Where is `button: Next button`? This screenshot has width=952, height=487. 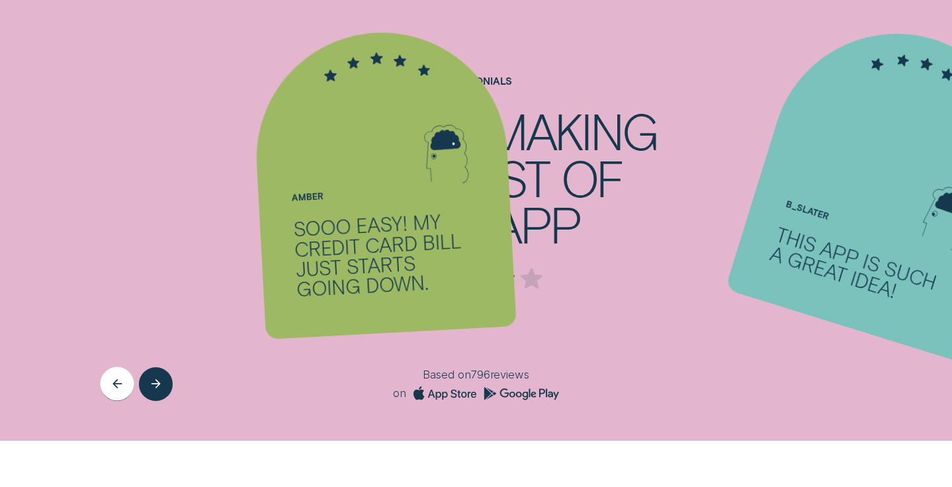
button: Next button is located at coordinates (155, 384).